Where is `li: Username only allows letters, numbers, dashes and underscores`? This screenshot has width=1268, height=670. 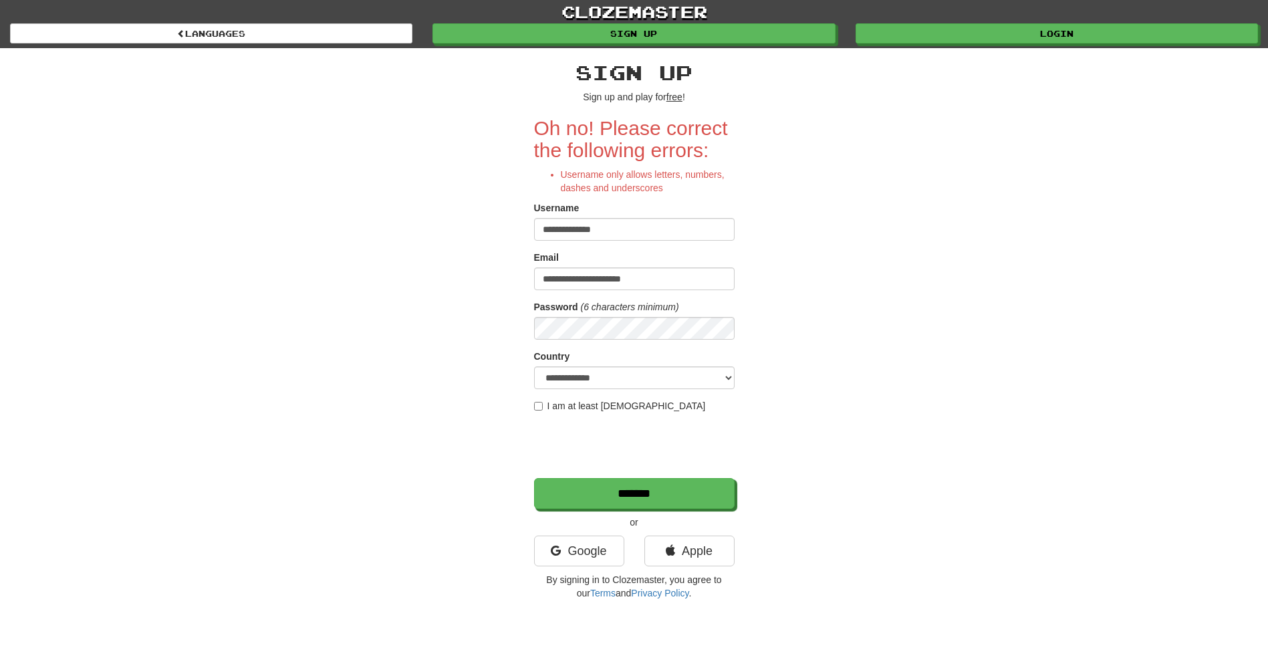
li: Username only allows letters, numbers, dashes and underscores is located at coordinates (648, 181).